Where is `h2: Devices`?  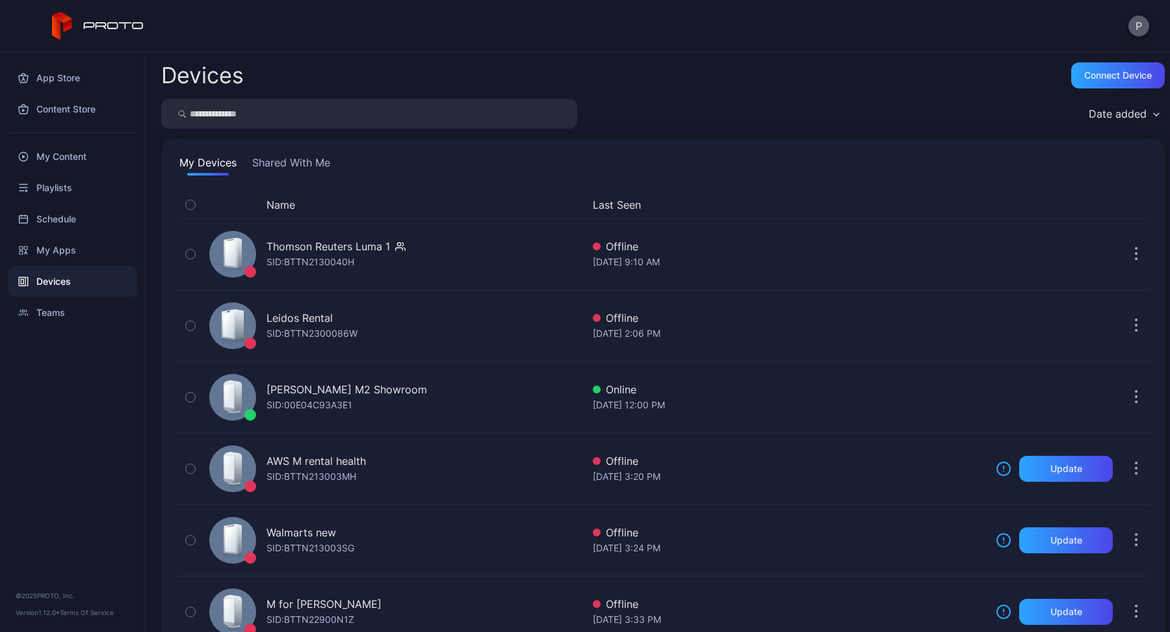
h2: Devices is located at coordinates (202, 75).